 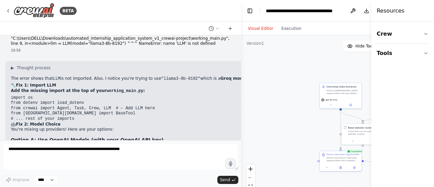 I want to click on code: import os from dotenv import load_dotenv from crewai import Agent, Task, Crew, LLM # ← Add LLM he..., so click(x=83, y=108).